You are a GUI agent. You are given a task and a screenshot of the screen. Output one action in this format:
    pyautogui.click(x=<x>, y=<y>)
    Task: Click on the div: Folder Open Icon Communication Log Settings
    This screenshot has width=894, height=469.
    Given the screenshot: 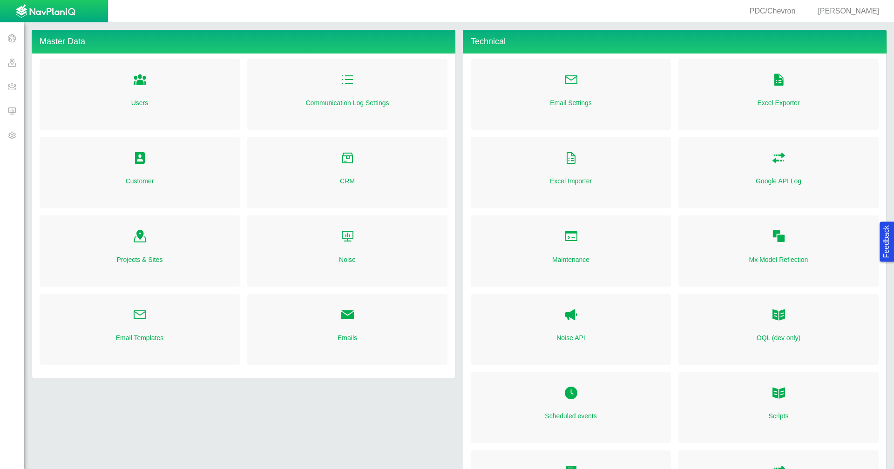 What is the action you would take?
    pyautogui.click(x=347, y=95)
    